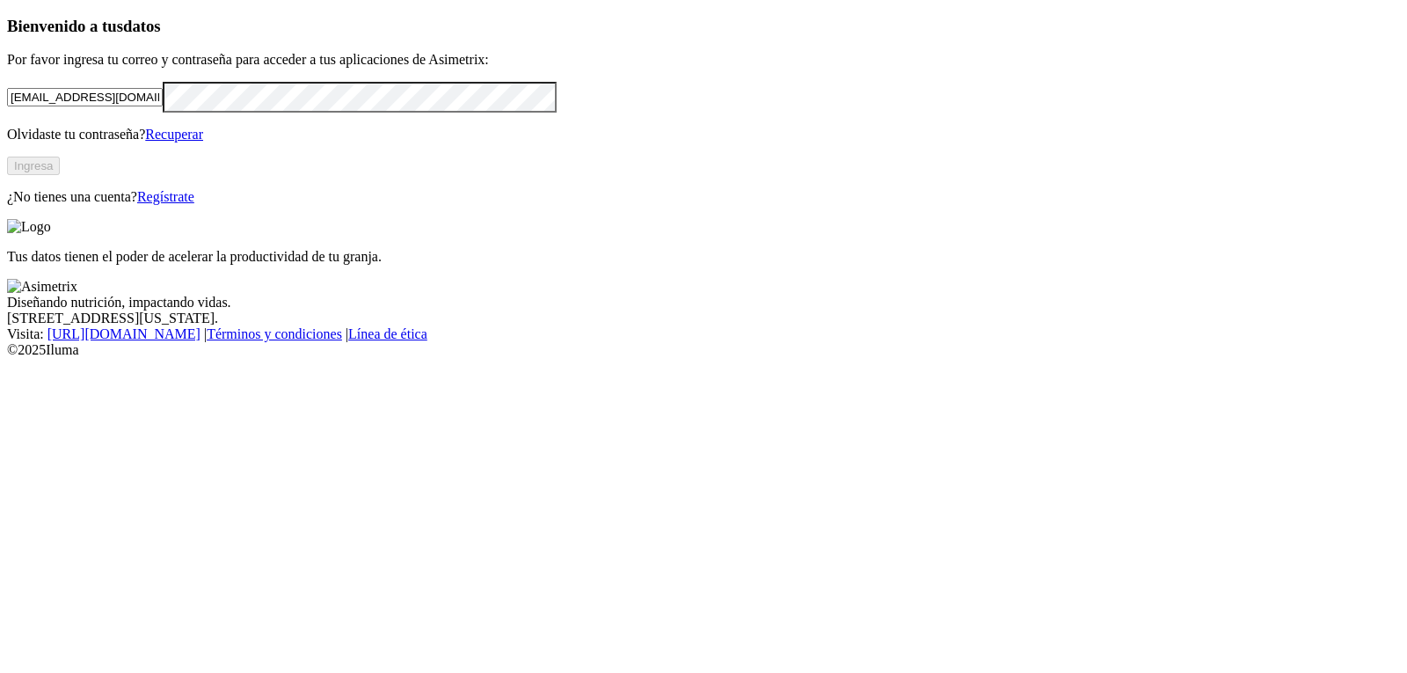 This screenshot has width=1407, height=673. What do you see at coordinates (165, 196) in the screenshot?
I see `a: Regístrate` at bounding box center [165, 196].